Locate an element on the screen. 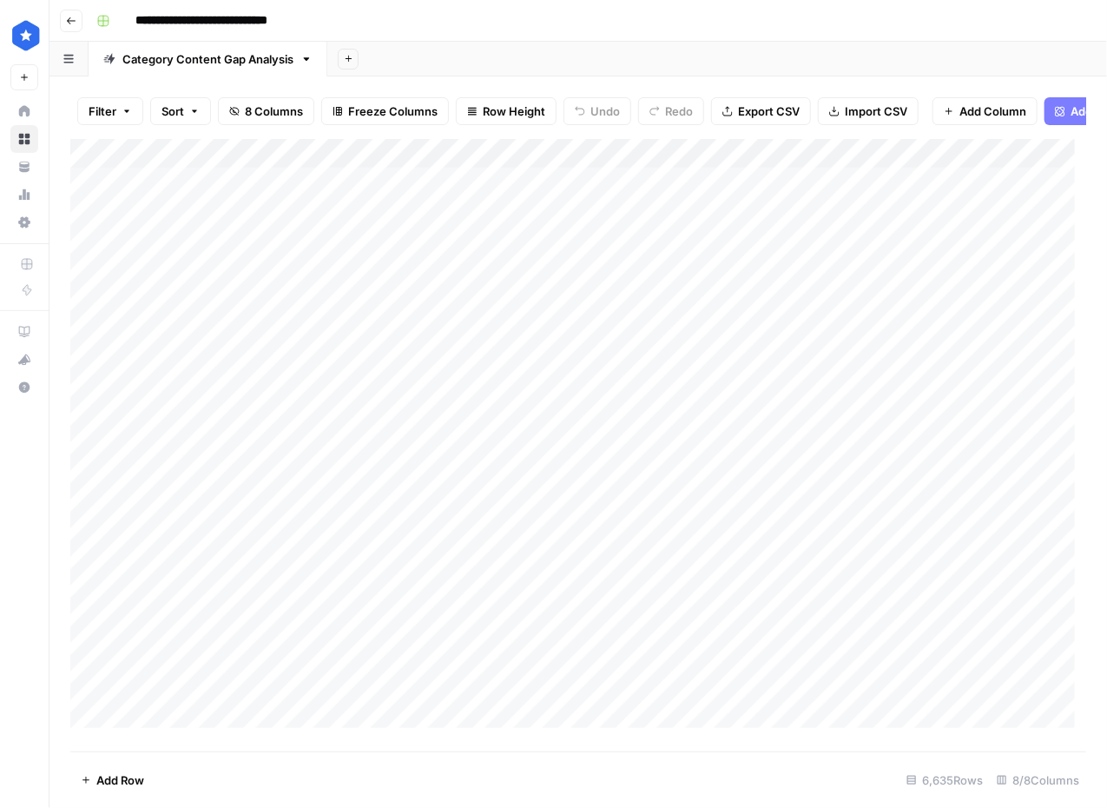 Image resolution: width=1107 pixels, height=808 pixels. a: Browse is located at coordinates (24, 139).